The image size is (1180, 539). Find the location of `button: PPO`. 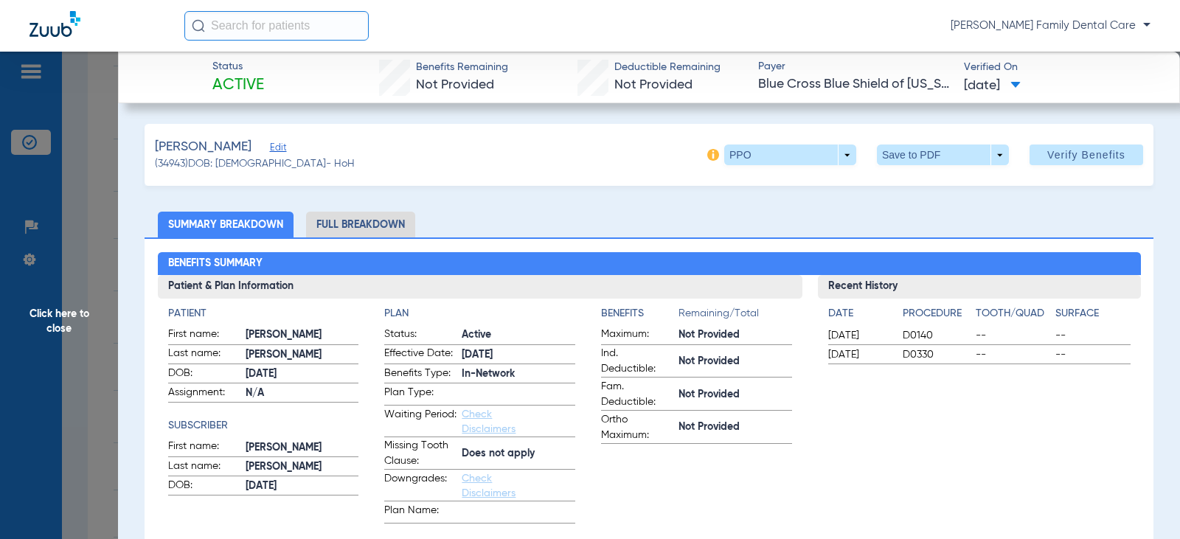

button: PPO is located at coordinates (790, 155).